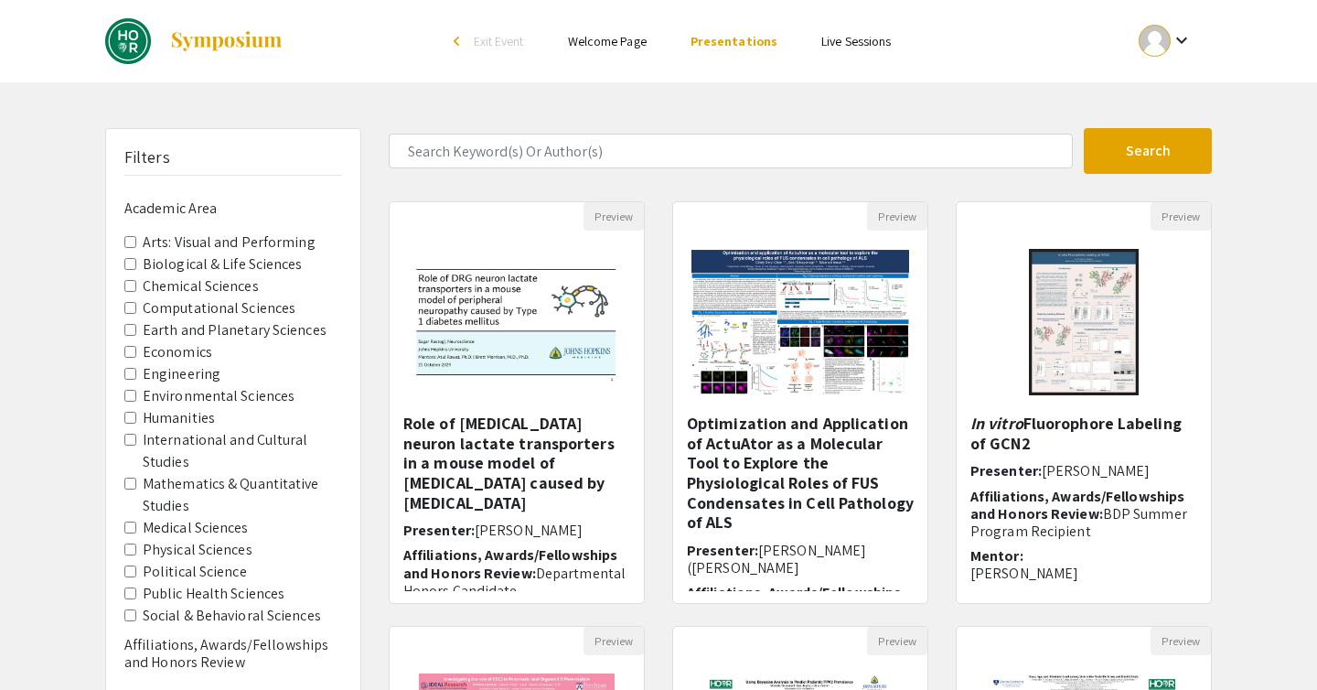 The height and width of the screenshot is (690, 1317). What do you see at coordinates (800, 322) in the screenshot?
I see `img: <p>Optimization and Application of ActuAtor as a Molecular Tool to Explore the Physiological Role...` at bounding box center [800, 322].